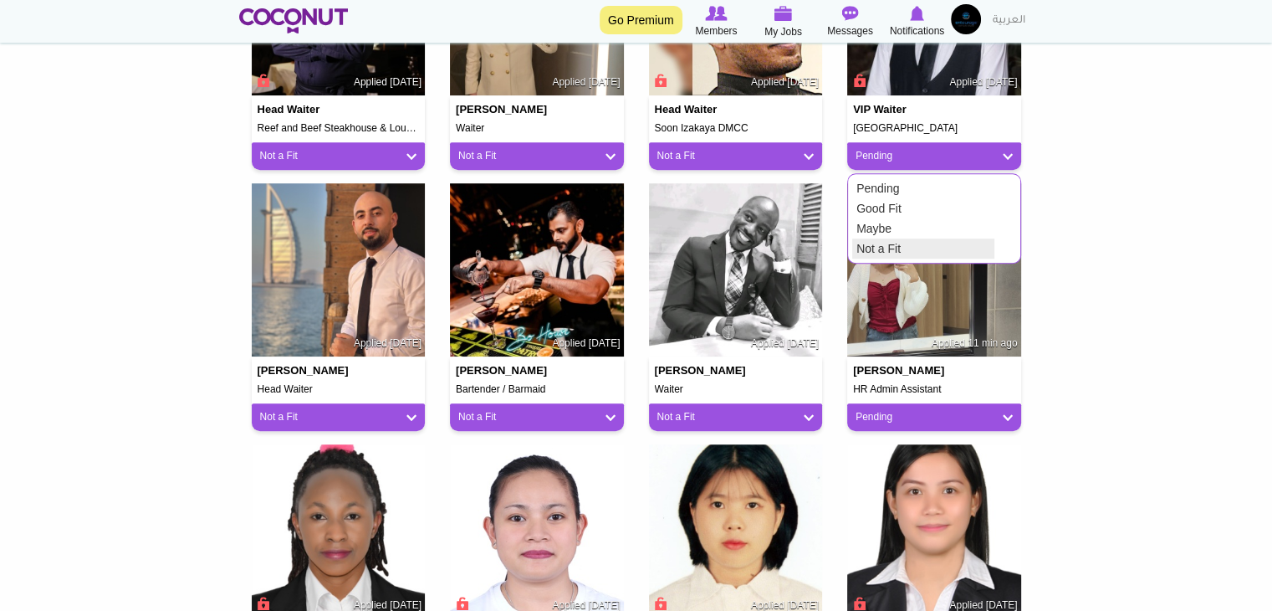 The width and height of the screenshot is (1272, 611). Describe the element at coordinates (784, 22) in the screenshot. I see `a: My Jobs My Jobs` at that location.